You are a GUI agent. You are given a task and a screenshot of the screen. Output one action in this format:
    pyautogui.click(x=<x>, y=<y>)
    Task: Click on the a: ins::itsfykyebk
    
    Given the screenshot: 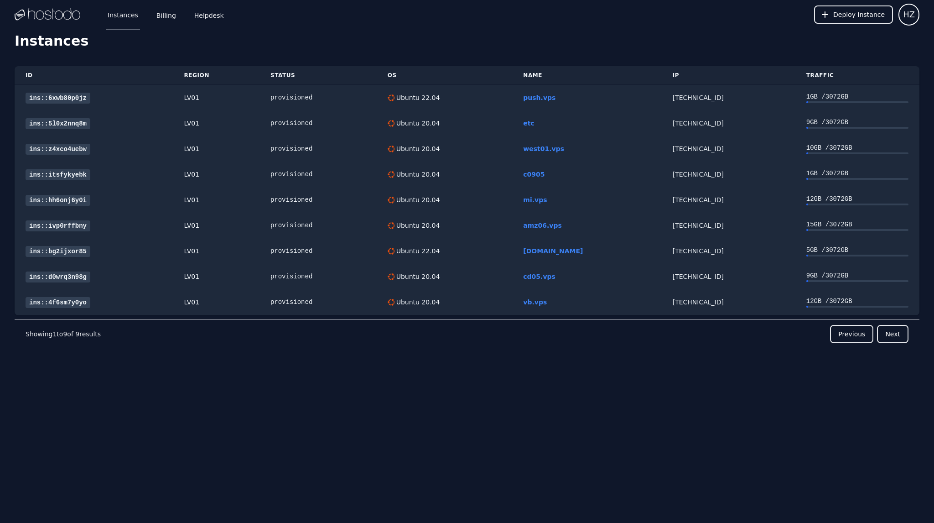 What is the action you would take?
    pyautogui.click(x=58, y=175)
    